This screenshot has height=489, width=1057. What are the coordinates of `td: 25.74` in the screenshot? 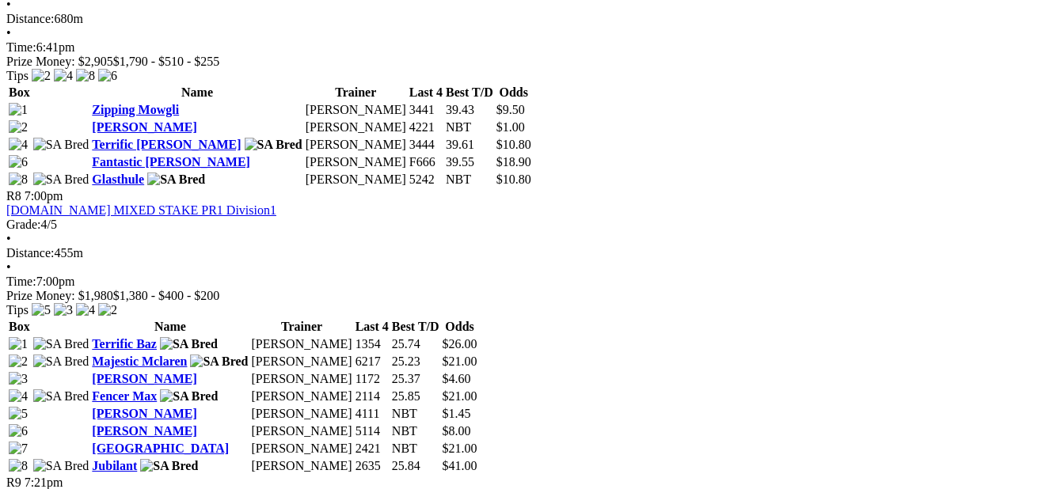 It's located at (416, 344).